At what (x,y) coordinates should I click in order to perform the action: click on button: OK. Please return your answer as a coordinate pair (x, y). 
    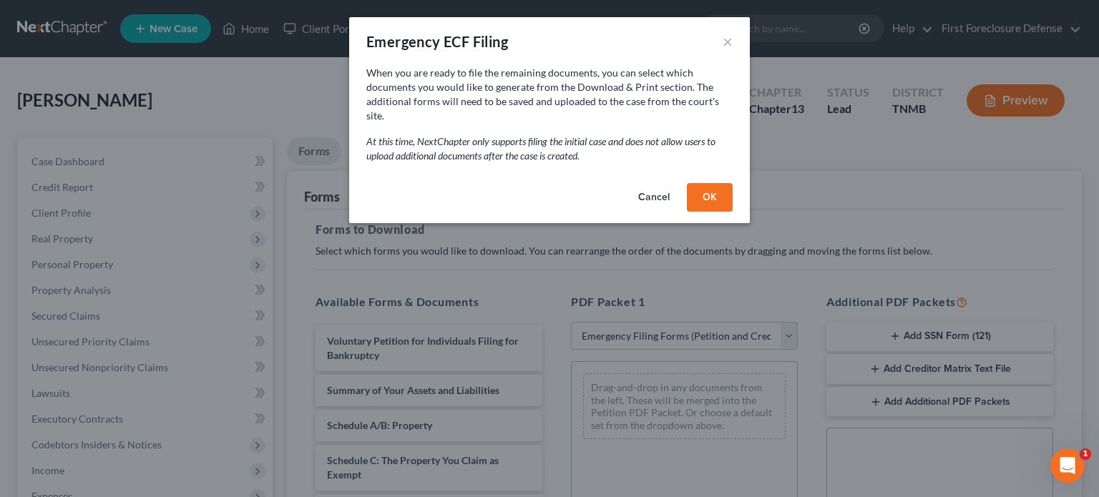
    Looking at the image, I should click on (710, 197).